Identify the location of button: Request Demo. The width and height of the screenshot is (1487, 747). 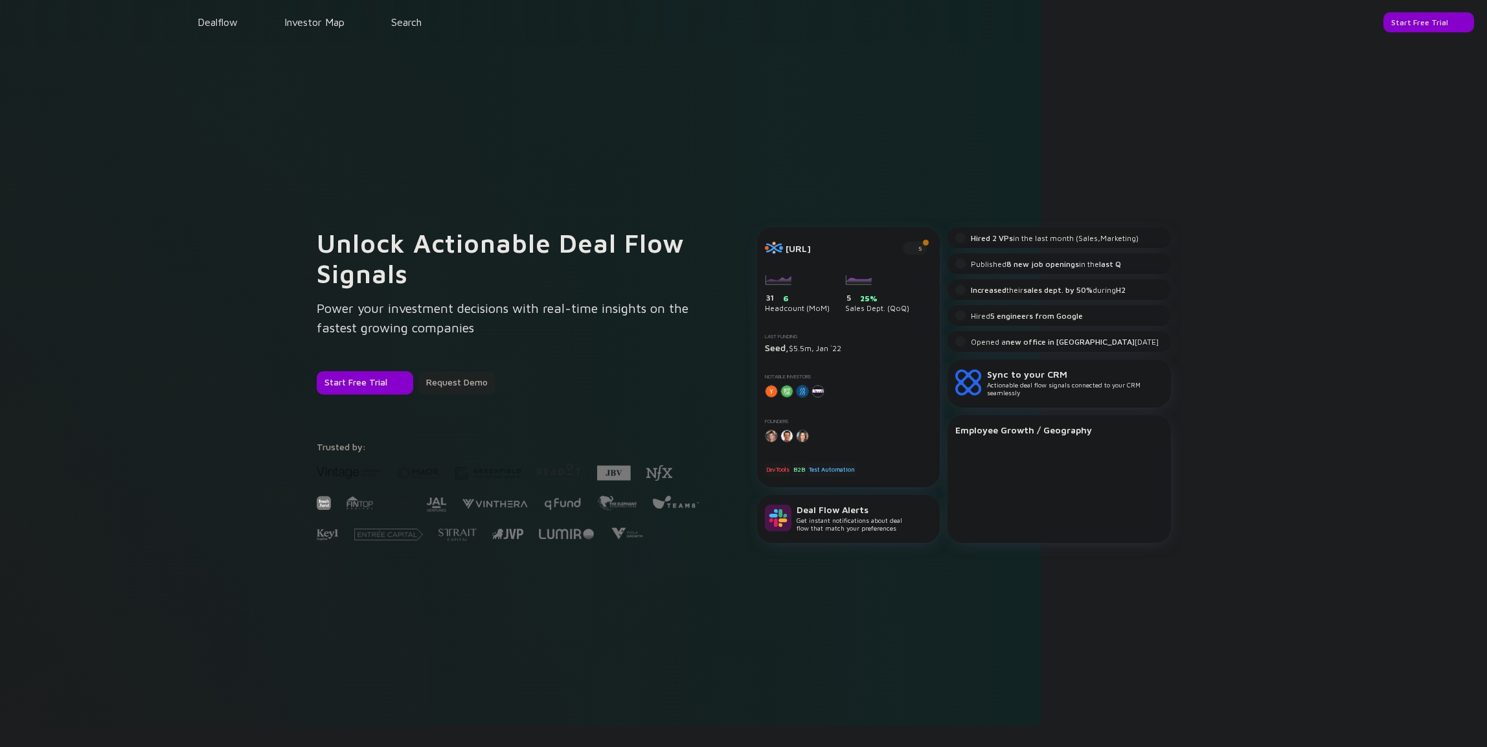
(457, 383).